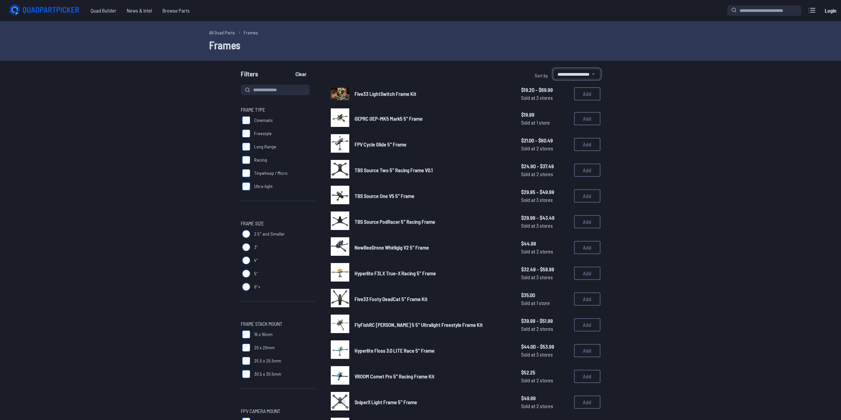  I want to click on span: 6"+, so click(257, 287).